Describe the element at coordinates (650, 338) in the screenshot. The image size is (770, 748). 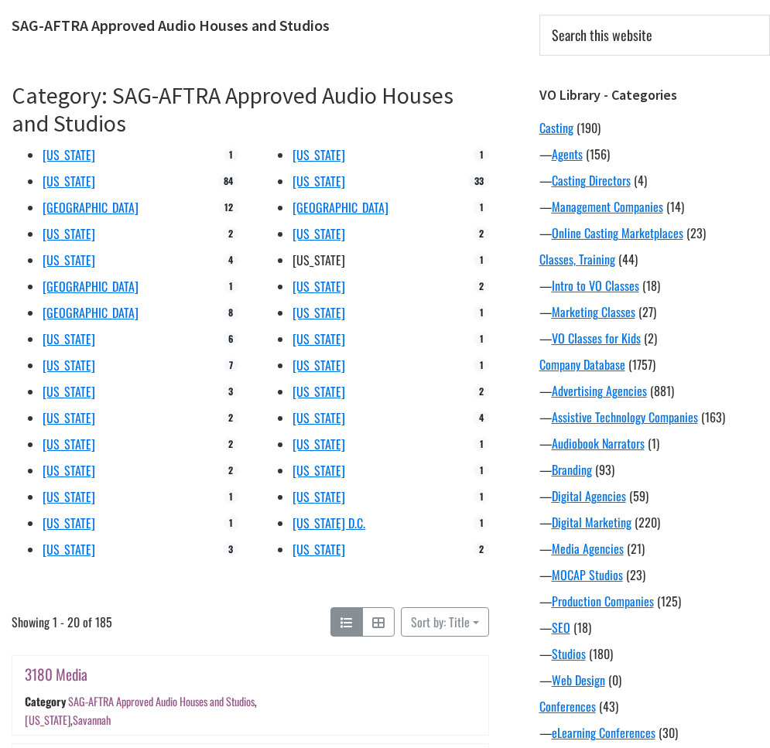
I see `span: (2)` at that location.